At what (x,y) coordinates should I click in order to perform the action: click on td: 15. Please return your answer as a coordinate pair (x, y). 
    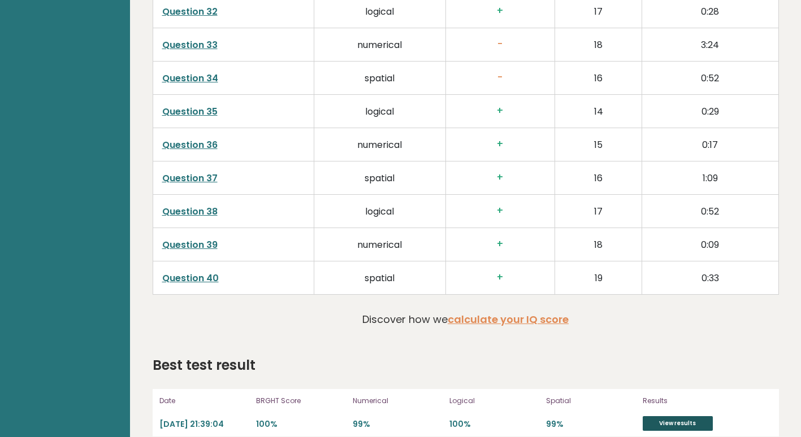
    Looking at the image, I should click on (598, 144).